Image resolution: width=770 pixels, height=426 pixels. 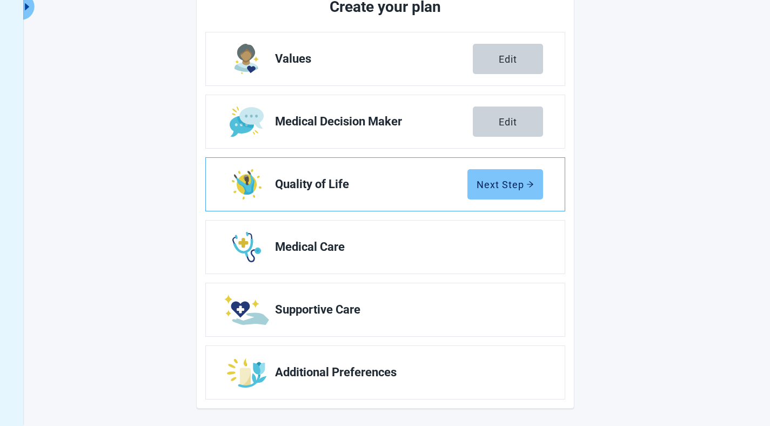 What do you see at coordinates (505, 184) in the screenshot?
I see `div: Next Step` at bounding box center [505, 184].